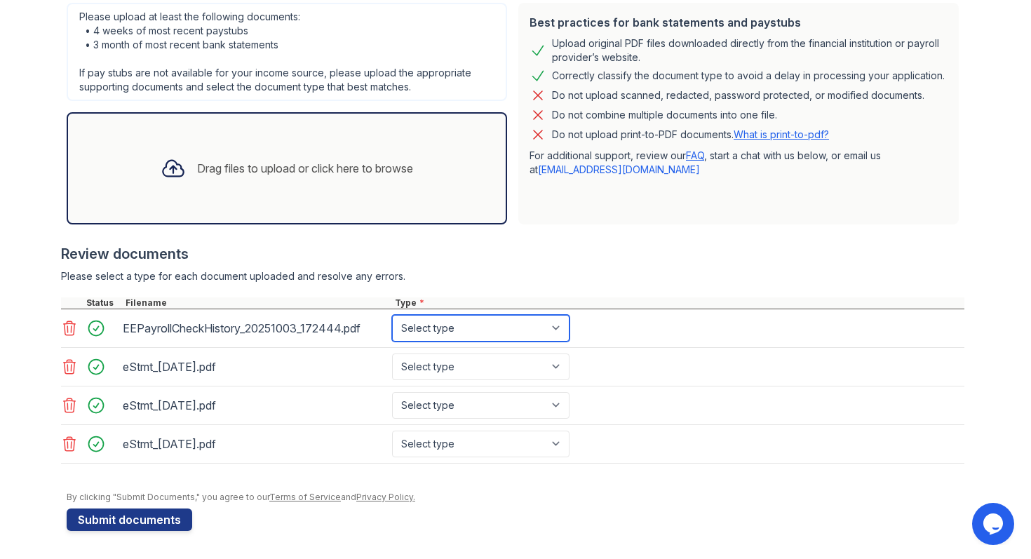  I want to click on div: Status, so click(103, 303).